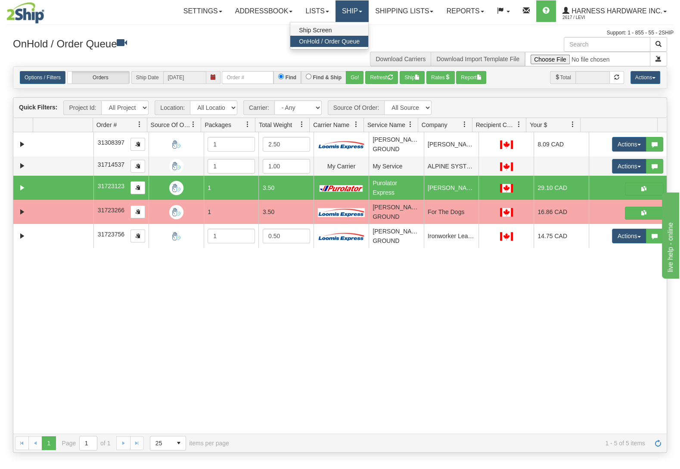 The image size is (680, 469). Describe the element at coordinates (317, 11) in the screenshot. I see `a: Lists` at that location.